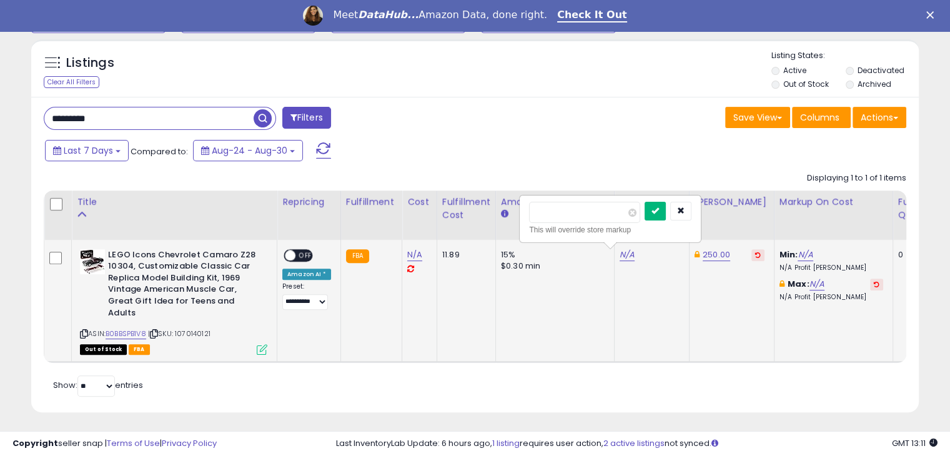 The height and width of the screenshot is (456, 950). I want to click on i: This overrides the store level Dynamic Max Price for this listing, so click(697, 254).